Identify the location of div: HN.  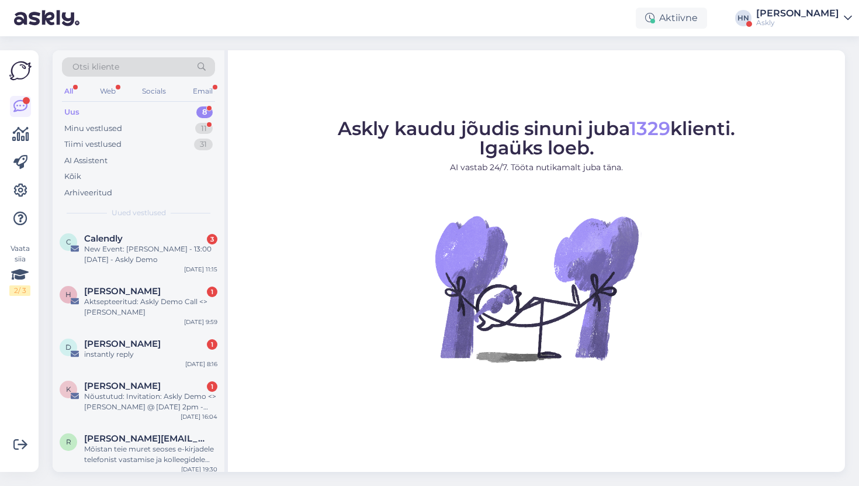
(743, 18).